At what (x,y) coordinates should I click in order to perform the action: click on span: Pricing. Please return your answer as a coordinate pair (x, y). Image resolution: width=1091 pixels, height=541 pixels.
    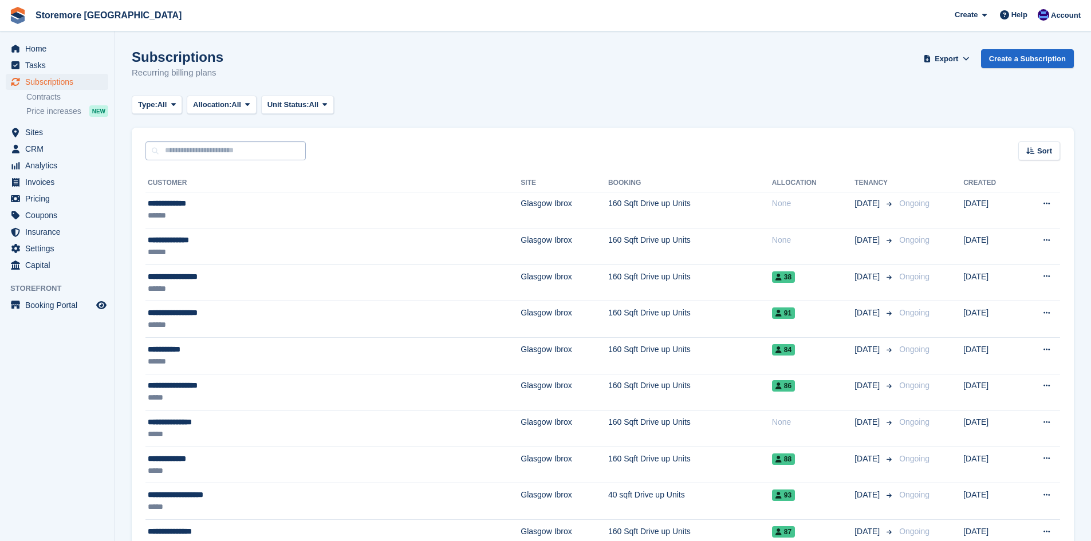
    Looking at the image, I should click on (60, 199).